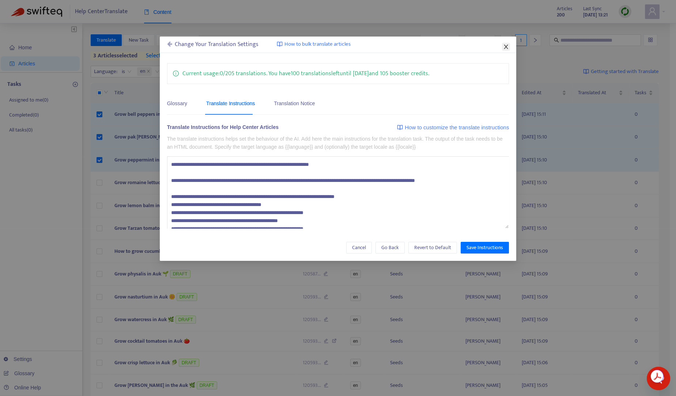 Image resolution: width=676 pixels, height=396 pixels. I want to click on span: How to customize the translate instructions, so click(457, 128).